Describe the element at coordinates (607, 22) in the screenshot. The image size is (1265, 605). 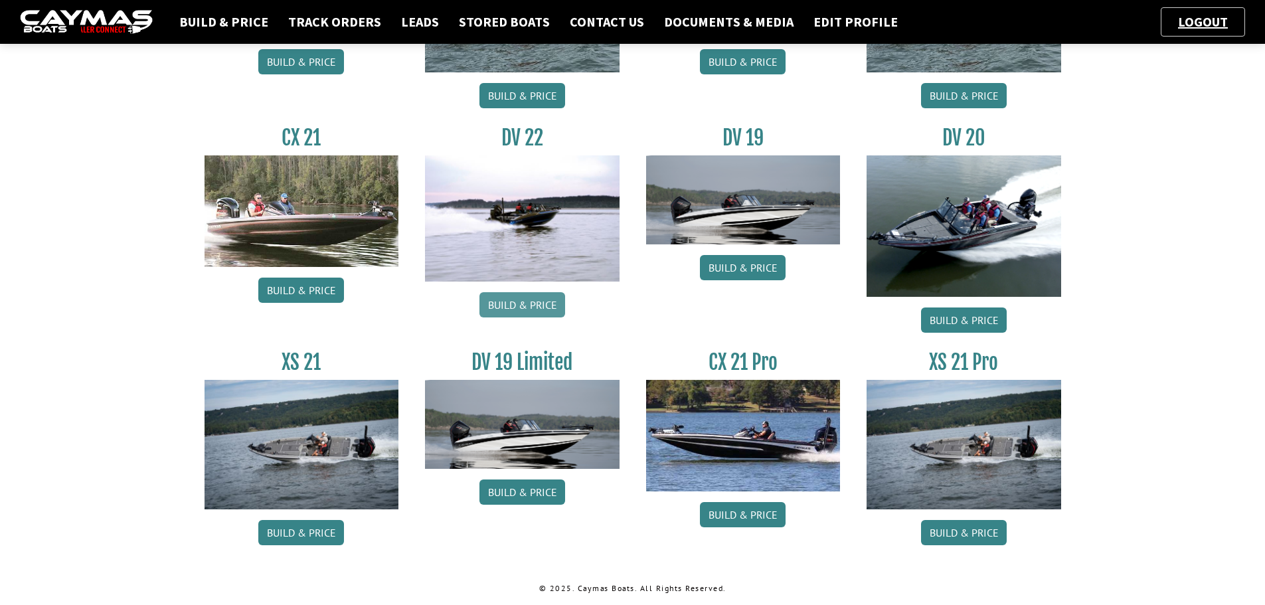
I see `a: Contact Us` at that location.